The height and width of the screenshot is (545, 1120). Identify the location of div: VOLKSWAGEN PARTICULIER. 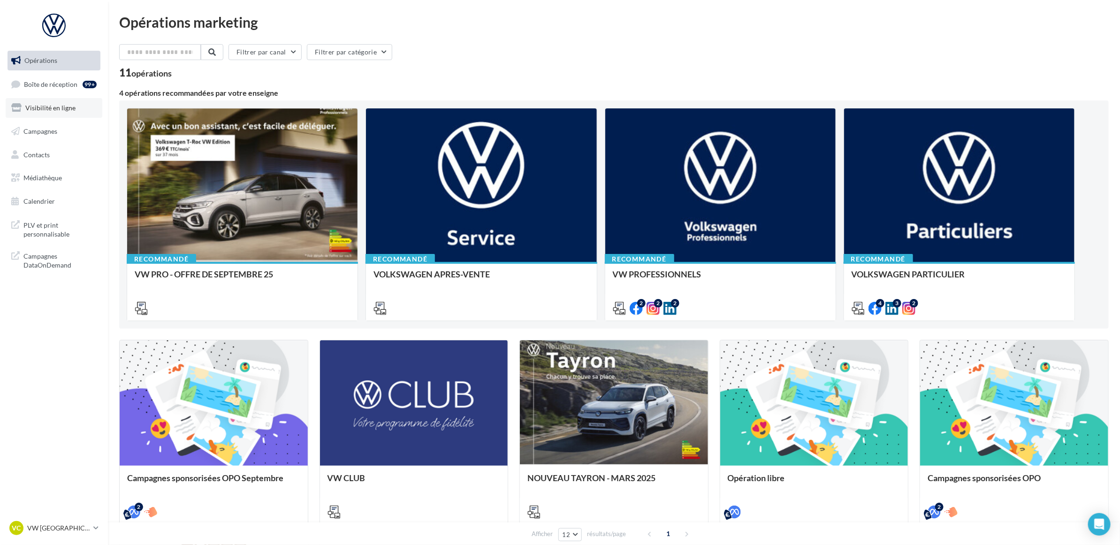
(959, 279).